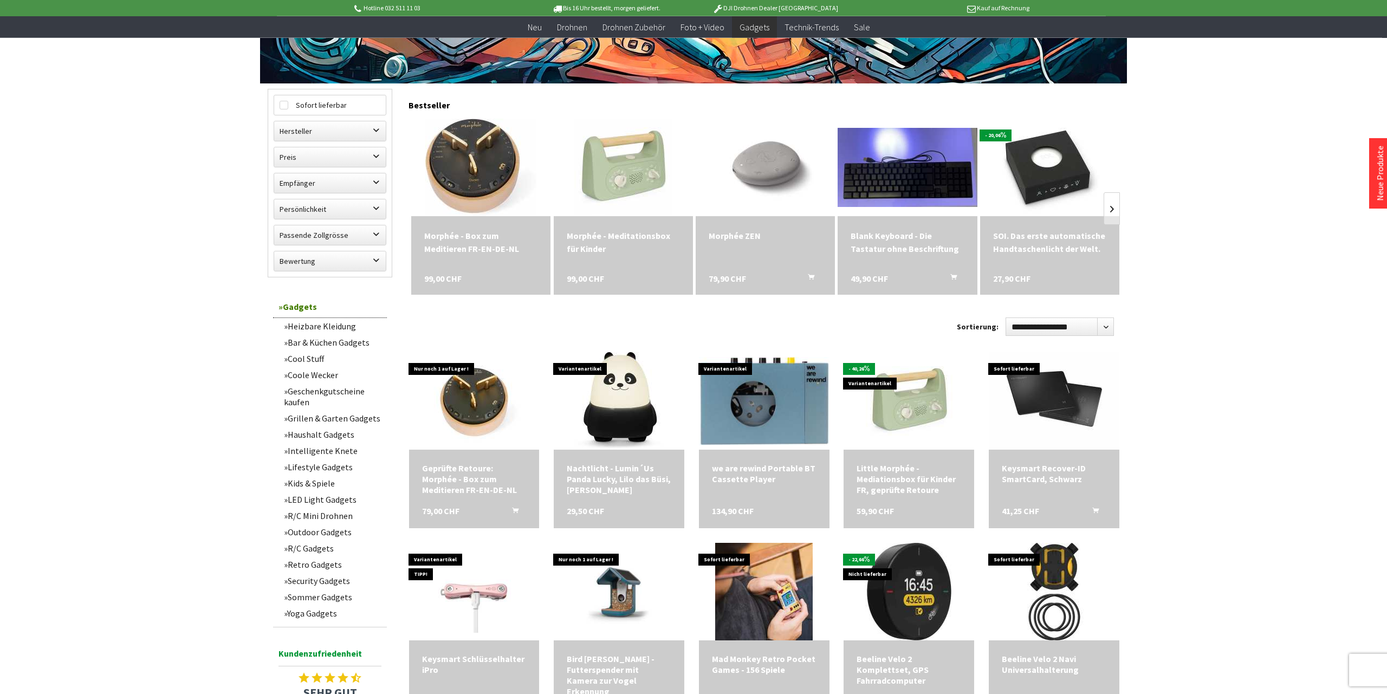 This screenshot has height=694, width=1387. Describe the element at coordinates (481, 242) in the screenshot. I see `a: Morphée - Box zum Meditieren FR-EN-DE-NL 99,00 CHF` at that location.